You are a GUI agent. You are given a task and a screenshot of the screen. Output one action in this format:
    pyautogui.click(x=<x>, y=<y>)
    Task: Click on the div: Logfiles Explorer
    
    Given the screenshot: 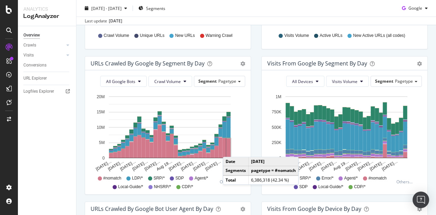 What is the action you would take?
    pyautogui.click(x=39, y=91)
    